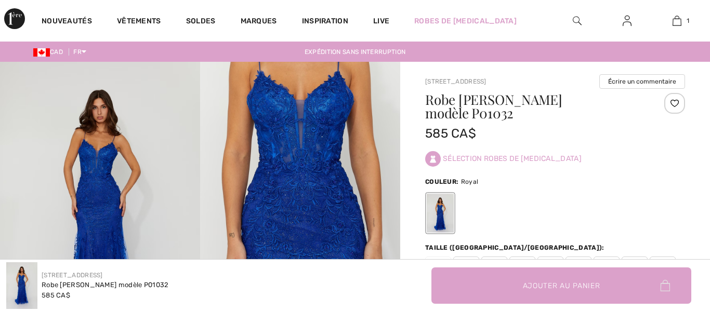  I want to click on span: 0, so click(466, 264).